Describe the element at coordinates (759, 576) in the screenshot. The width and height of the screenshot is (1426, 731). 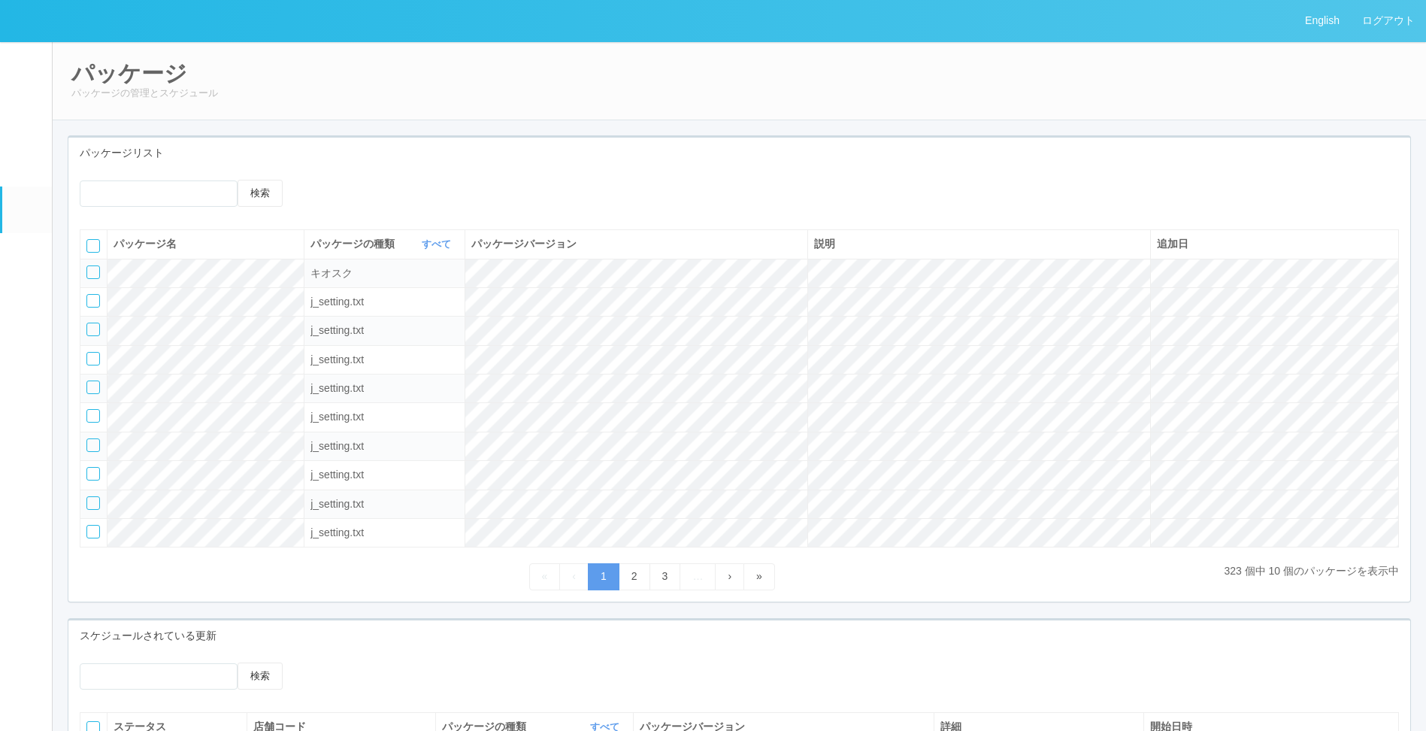
I see `span: Last` at that location.